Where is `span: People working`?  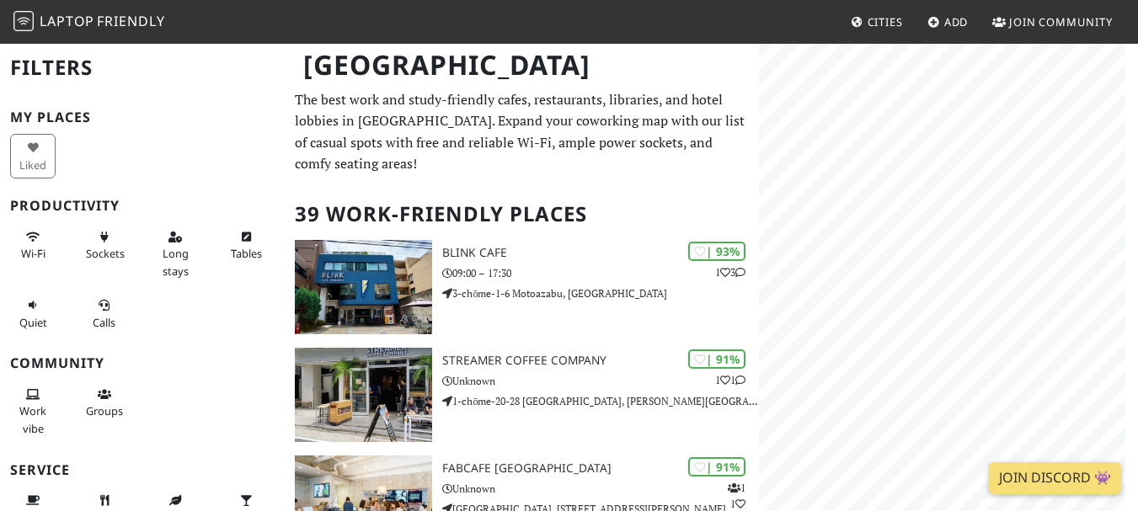 span: People working is located at coordinates (33, 419).